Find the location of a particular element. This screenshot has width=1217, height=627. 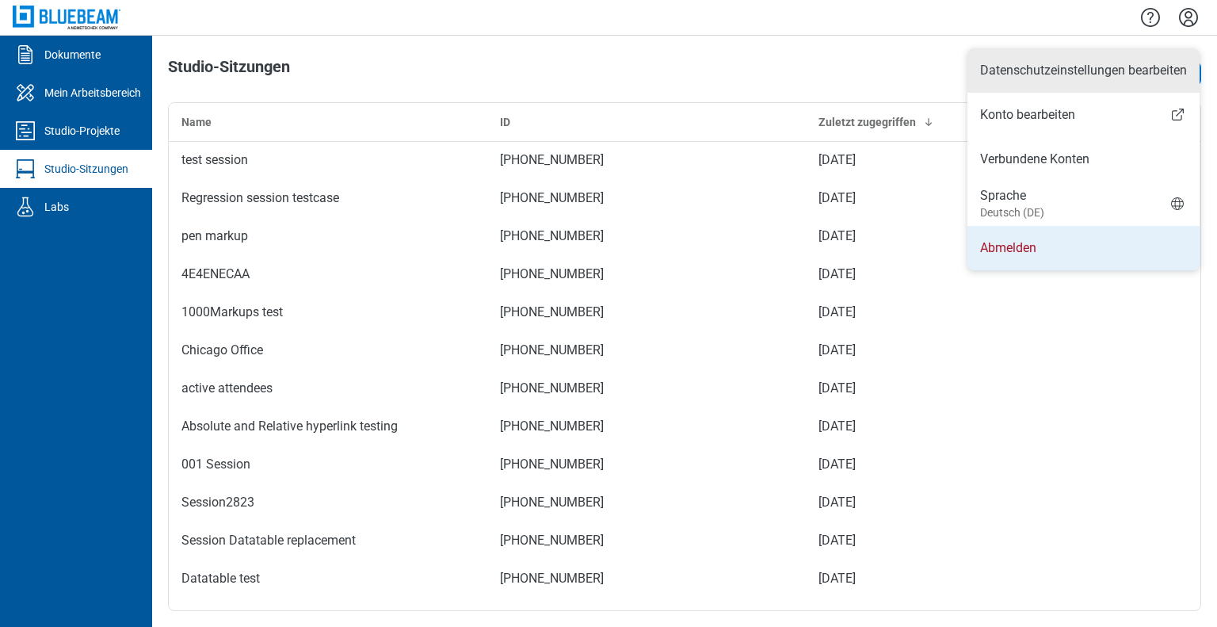

div: Sprache is located at coordinates (1012, 204).